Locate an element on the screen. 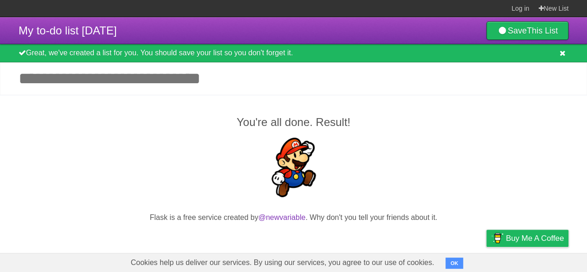  img: Super Mario is located at coordinates (294, 167).